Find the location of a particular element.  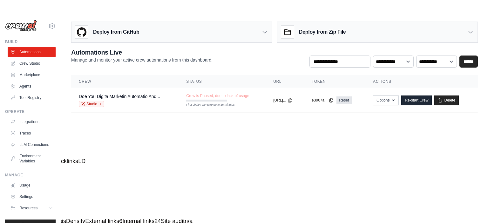

a: Settings is located at coordinates (31, 197).